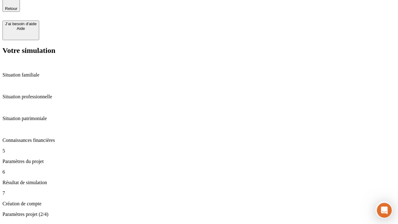  Describe the element at coordinates (199, 204) in the screenshot. I see `p: Création de compte` at that location.